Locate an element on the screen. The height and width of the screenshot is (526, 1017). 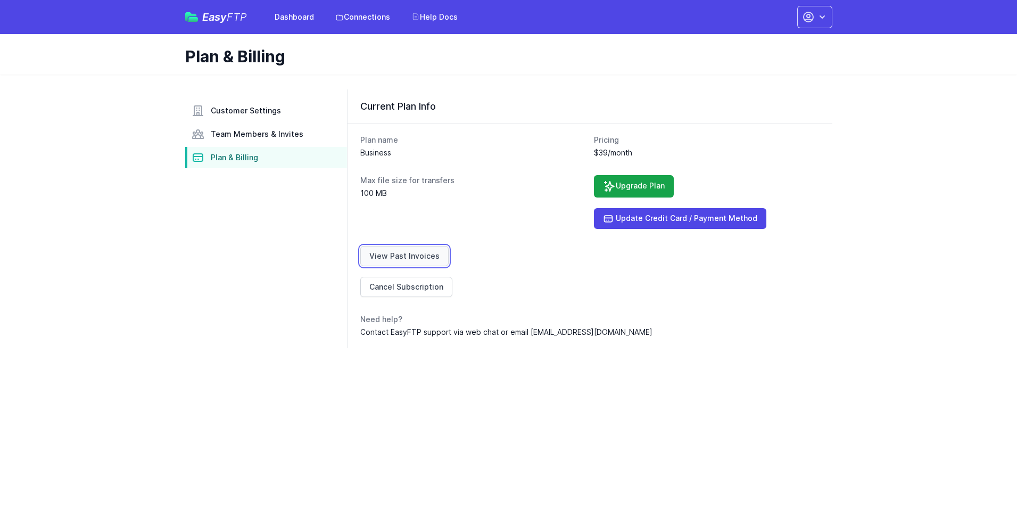
span: Easy is located at coordinates (225, 17).